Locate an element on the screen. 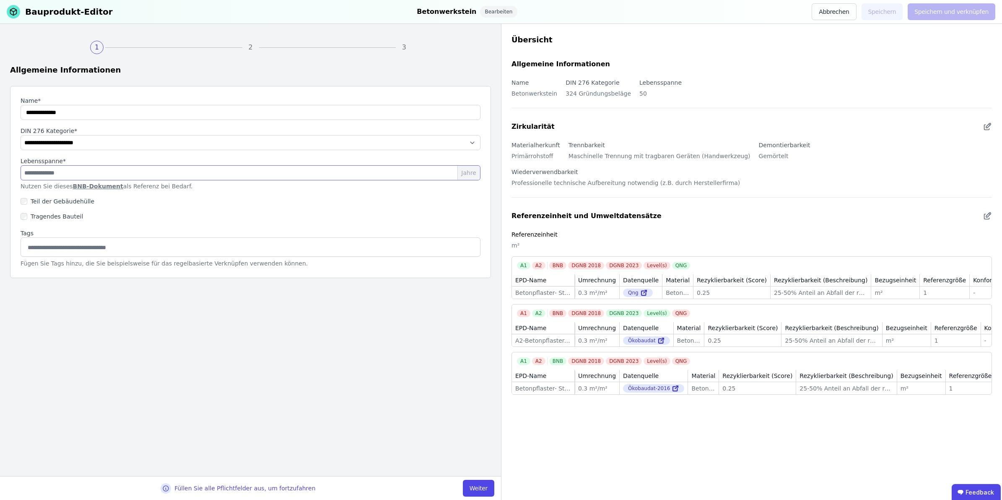  label: Referenzeinheit is located at coordinates (534, 234).